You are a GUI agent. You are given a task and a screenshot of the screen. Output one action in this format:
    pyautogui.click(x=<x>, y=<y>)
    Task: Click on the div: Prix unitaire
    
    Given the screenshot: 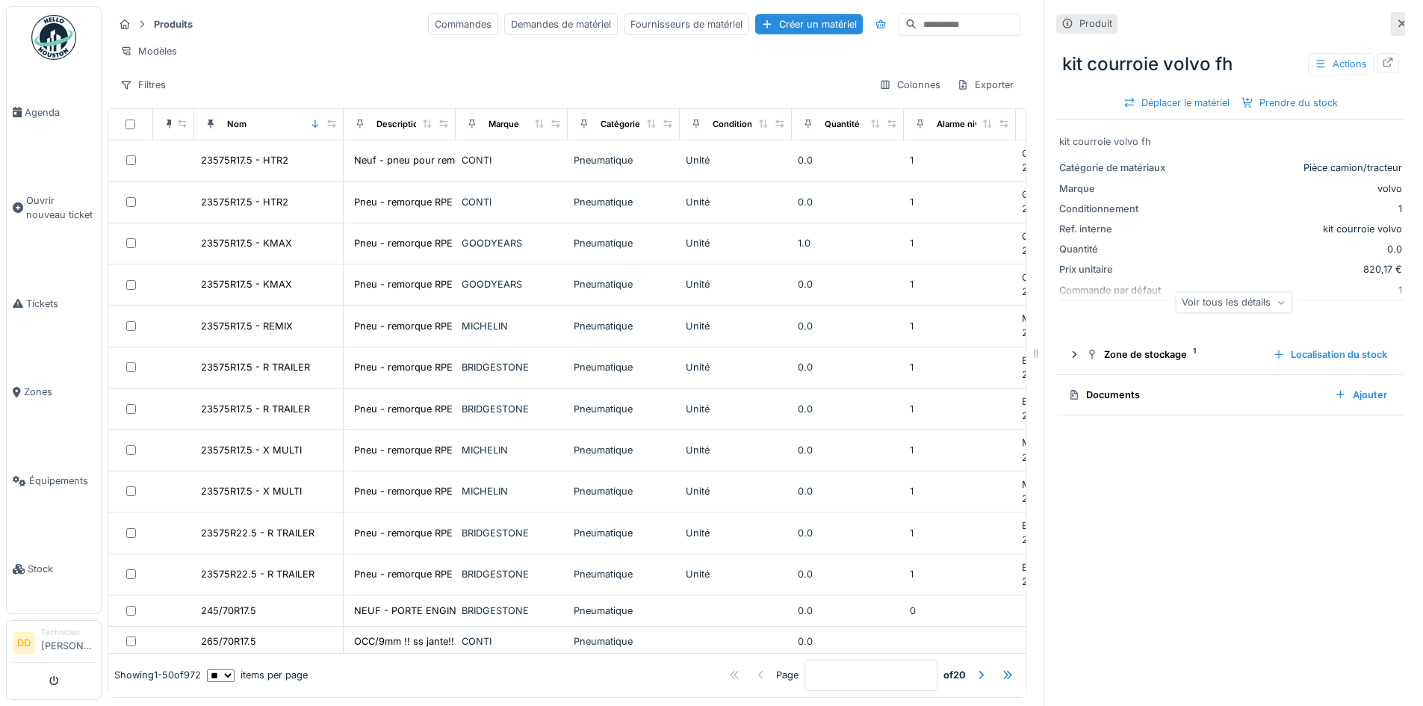 What is the action you would take?
    pyautogui.click(x=1116, y=269)
    